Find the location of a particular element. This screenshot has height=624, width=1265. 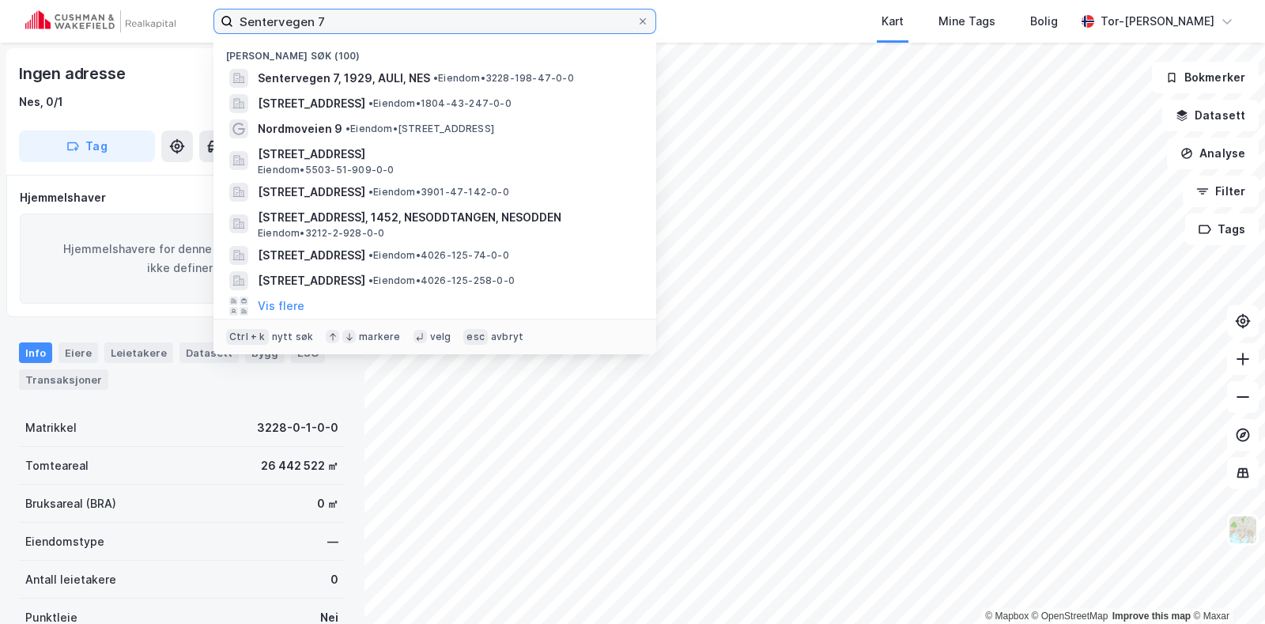

span: Eiendom • 4026-125-74-0-0 is located at coordinates (439, 255).